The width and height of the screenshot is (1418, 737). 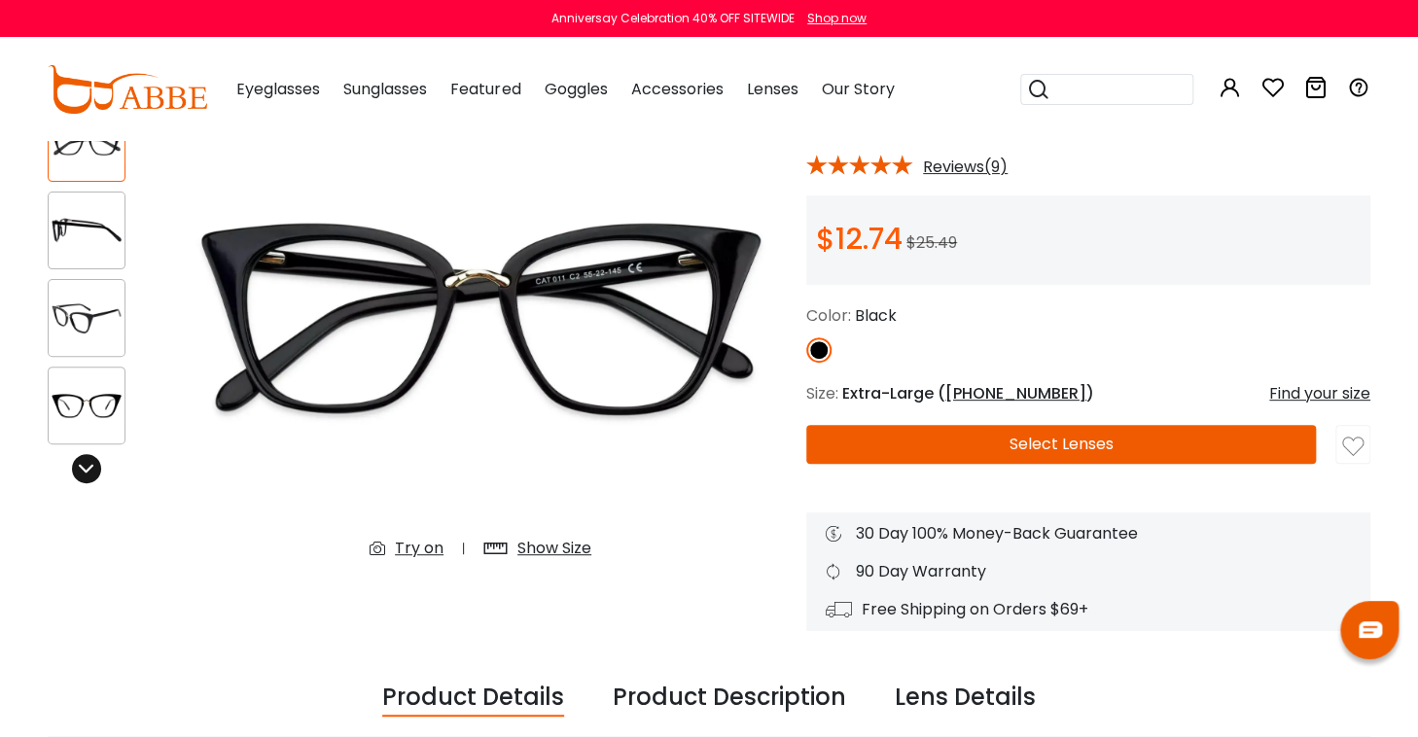 What do you see at coordinates (1370, 629) in the screenshot?
I see `img: chat` at bounding box center [1370, 629].